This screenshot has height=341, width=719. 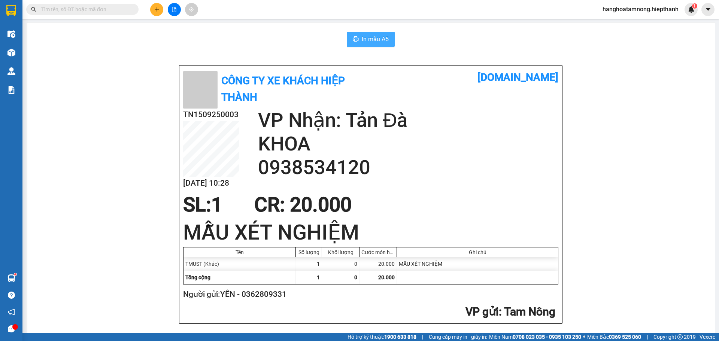 What do you see at coordinates (211, 115) in the screenshot?
I see `h2: TN1509250003` at bounding box center [211, 115].